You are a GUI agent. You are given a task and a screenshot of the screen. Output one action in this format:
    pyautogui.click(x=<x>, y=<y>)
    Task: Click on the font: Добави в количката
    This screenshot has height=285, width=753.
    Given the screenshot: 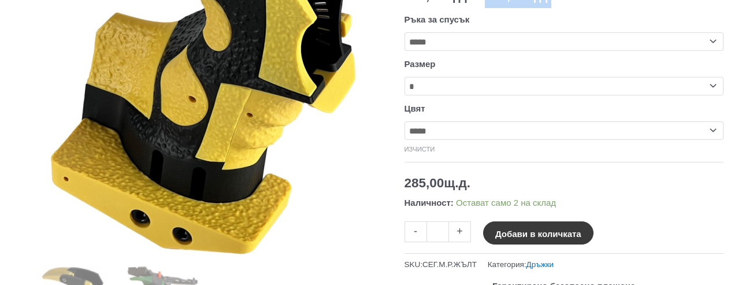 What is the action you would take?
    pyautogui.click(x=538, y=234)
    